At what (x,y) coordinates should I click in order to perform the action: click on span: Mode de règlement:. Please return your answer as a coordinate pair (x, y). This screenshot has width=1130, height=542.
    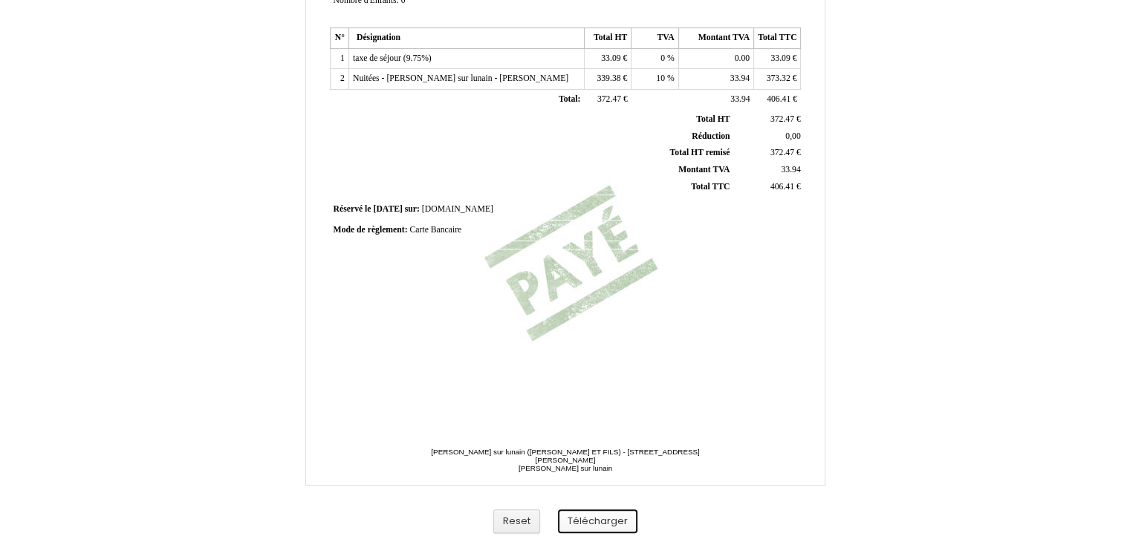
    Looking at the image, I should click on (371, 230).